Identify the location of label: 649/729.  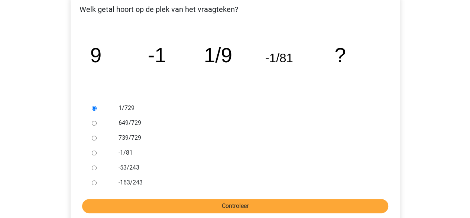
(247, 123).